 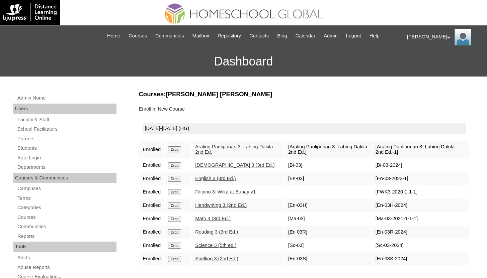 What do you see at coordinates (328, 150) in the screenshot?
I see `td: [Araling Panlipunan 3: Lahing Dakila 2nd Ed.]` at bounding box center [328, 150].